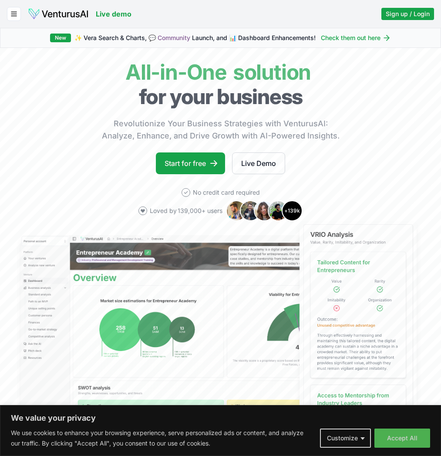 Image resolution: width=441 pixels, height=456 pixels. Describe the element at coordinates (408, 14) in the screenshot. I see `a: Sign up / Login` at that location.